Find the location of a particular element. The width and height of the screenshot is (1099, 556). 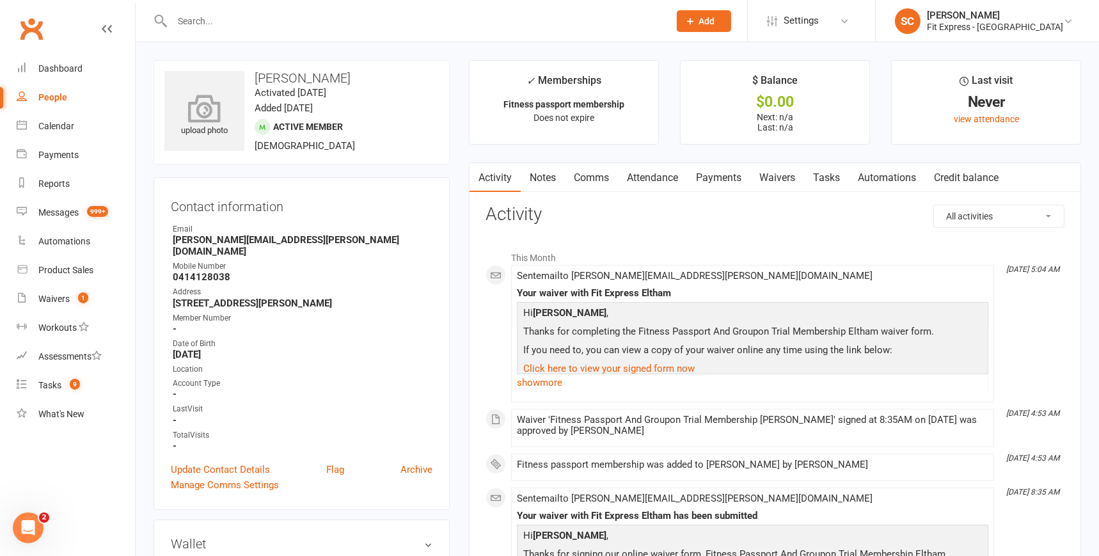

a: Flag is located at coordinates (335, 469).